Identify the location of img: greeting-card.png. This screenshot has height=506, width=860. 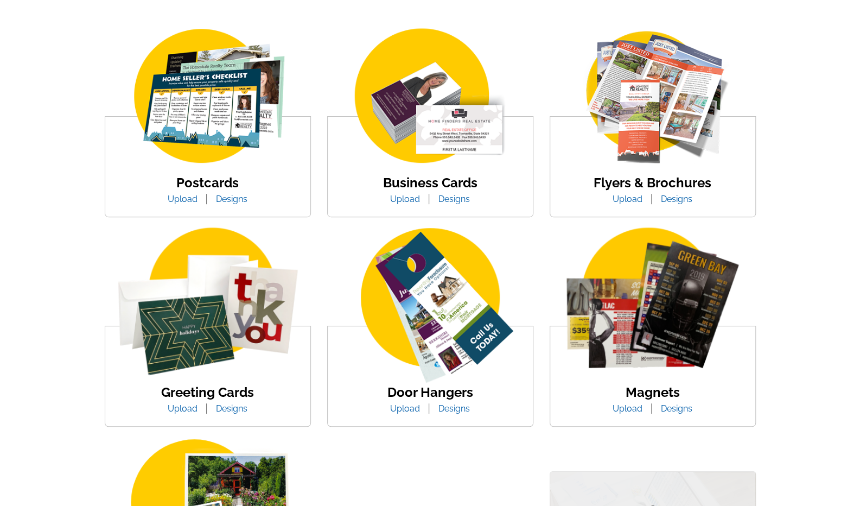
(208, 307).